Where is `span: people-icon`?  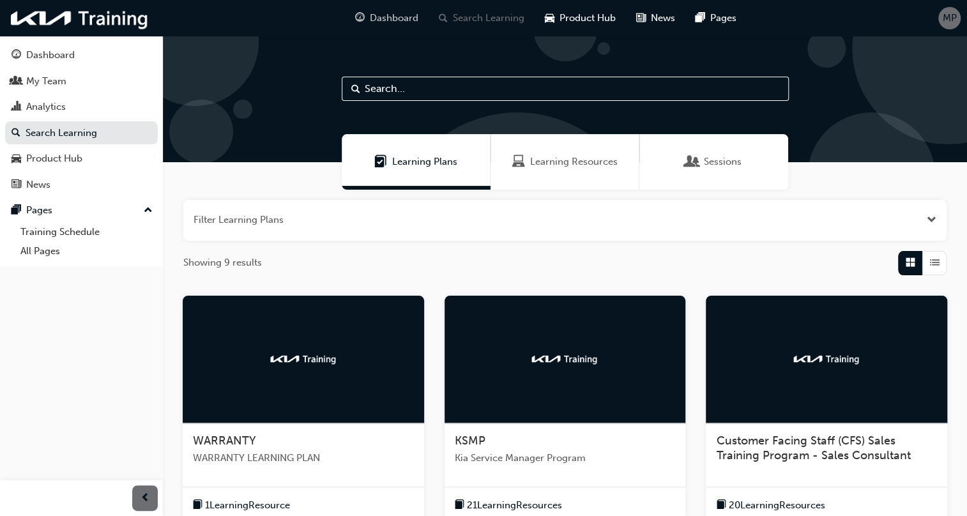
span: people-icon is located at coordinates (16, 82).